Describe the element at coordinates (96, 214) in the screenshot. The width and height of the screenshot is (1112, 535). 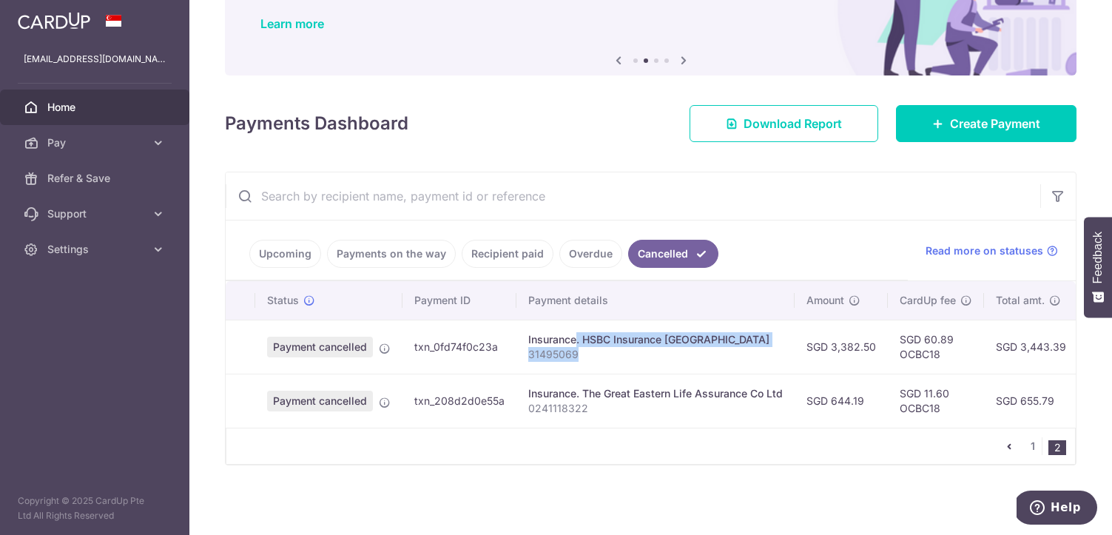
I see `span: Support` at that location.